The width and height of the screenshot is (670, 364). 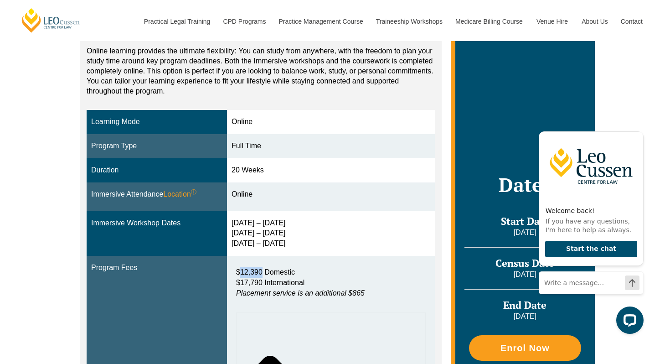 I want to click on sup: ⓘ, so click(x=194, y=192).